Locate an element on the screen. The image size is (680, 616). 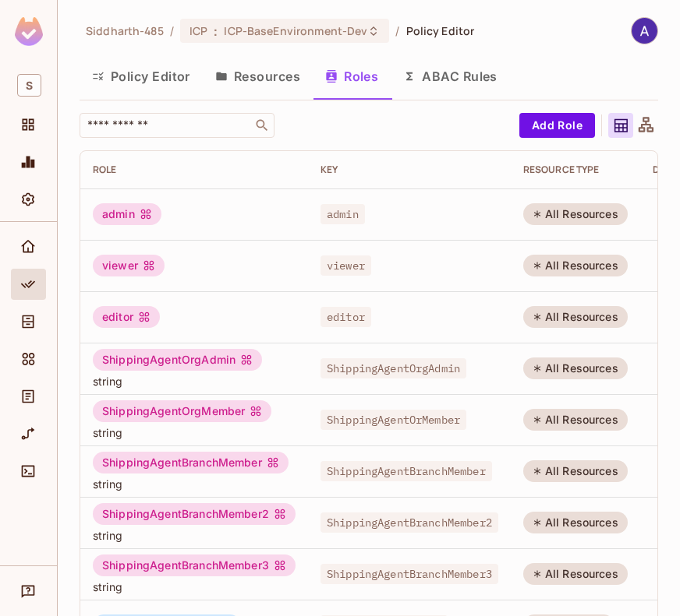
span: ICP-BaseEnvironment-Dev is located at coordinates (295, 30).